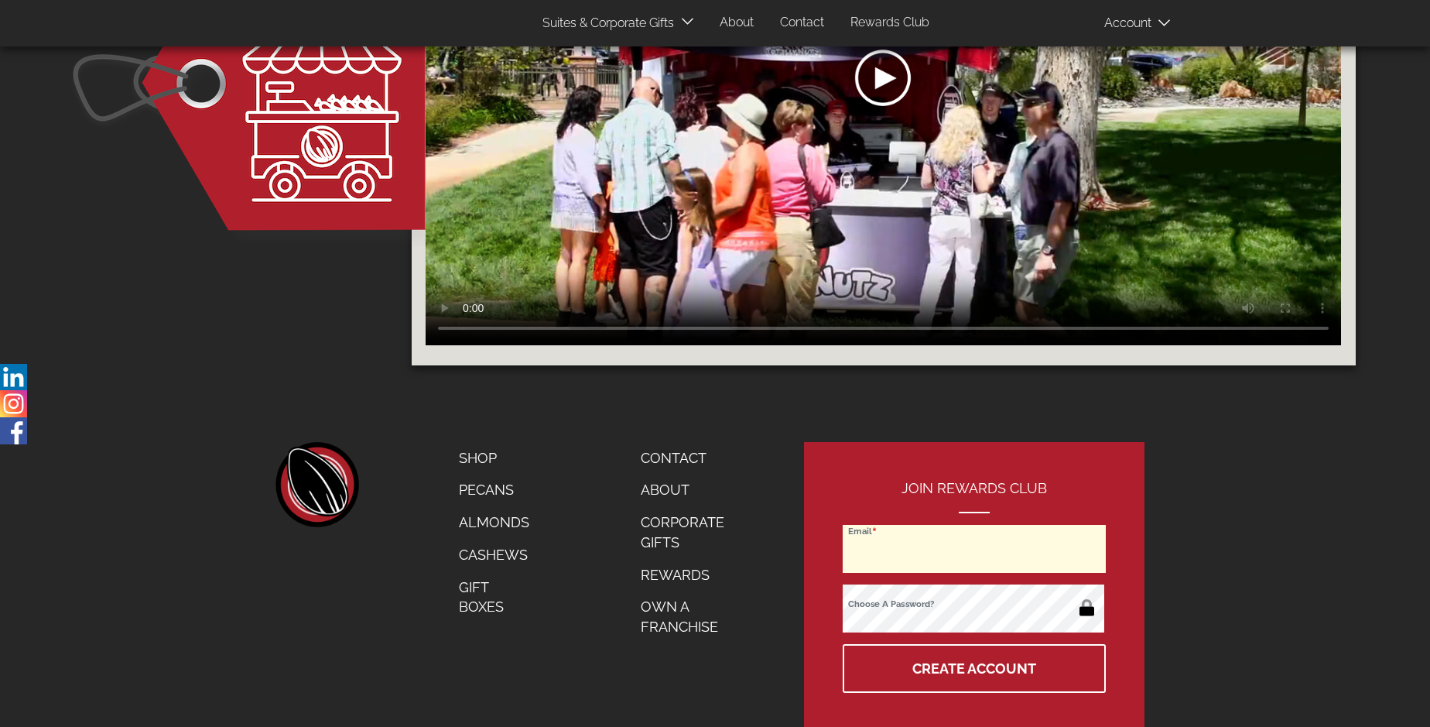 The image size is (1430, 727). What do you see at coordinates (604, 23) in the screenshot?
I see `a: Suites & Corporate Gifts` at bounding box center [604, 23].